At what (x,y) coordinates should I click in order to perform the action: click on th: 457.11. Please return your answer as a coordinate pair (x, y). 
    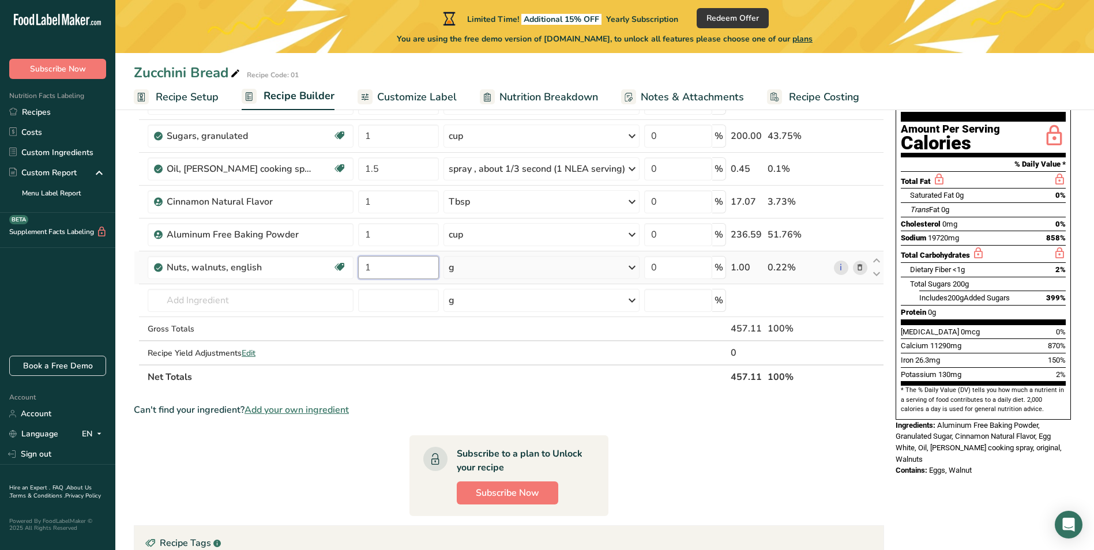
    Looking at the image, I should click on (747, 377).